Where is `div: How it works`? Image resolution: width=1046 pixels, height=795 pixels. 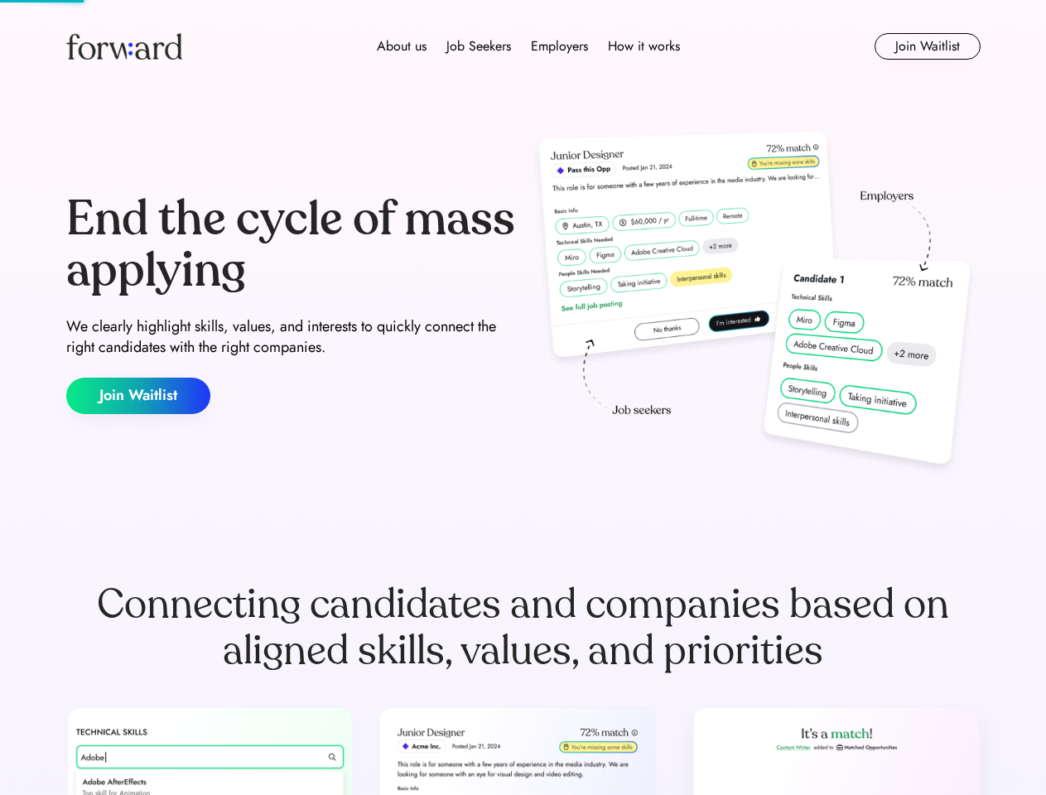
div: How it works is located at coordinates (644, 46).